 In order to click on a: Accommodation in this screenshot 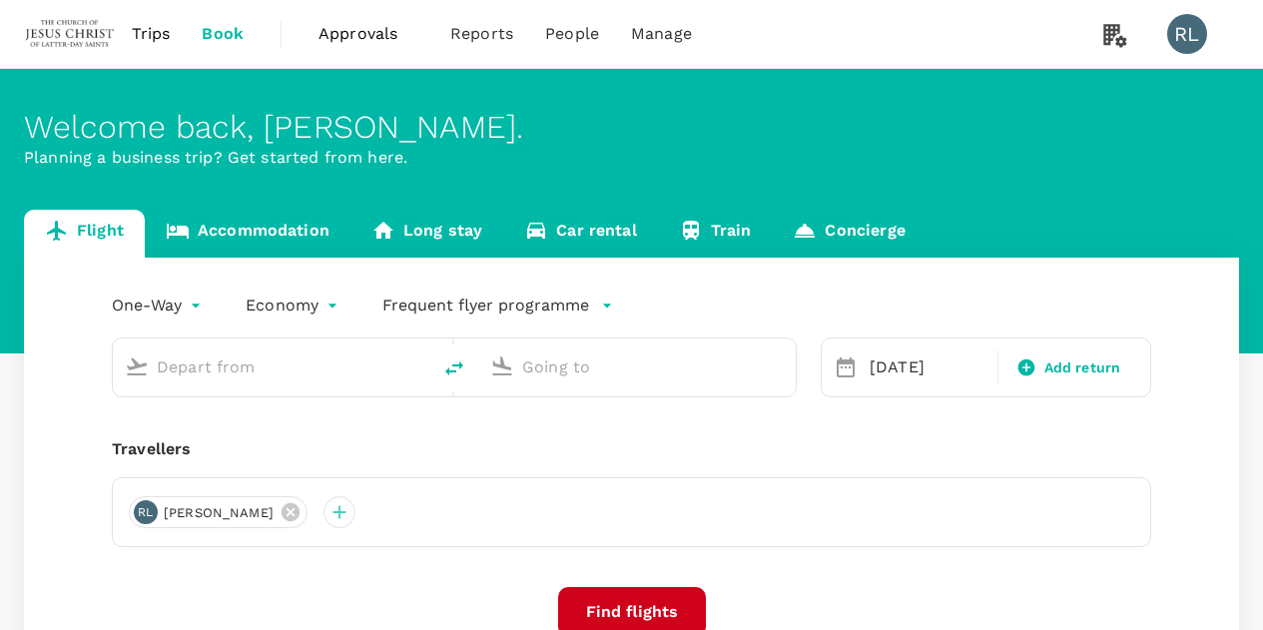, I will do `click(248, 234)`.